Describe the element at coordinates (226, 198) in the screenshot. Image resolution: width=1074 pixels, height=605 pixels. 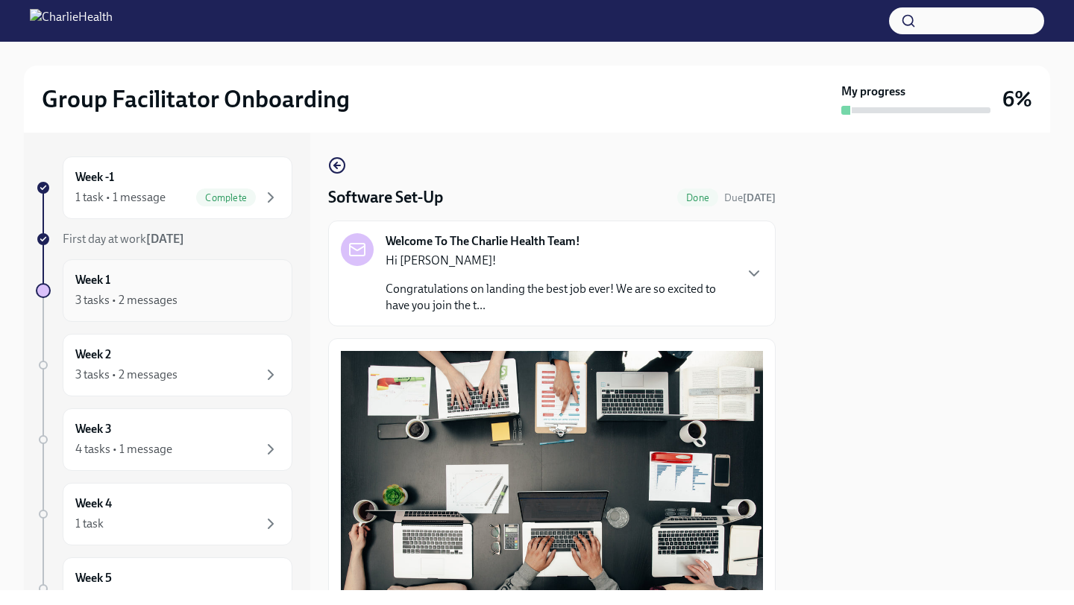
I see `span: Complete` at that location.